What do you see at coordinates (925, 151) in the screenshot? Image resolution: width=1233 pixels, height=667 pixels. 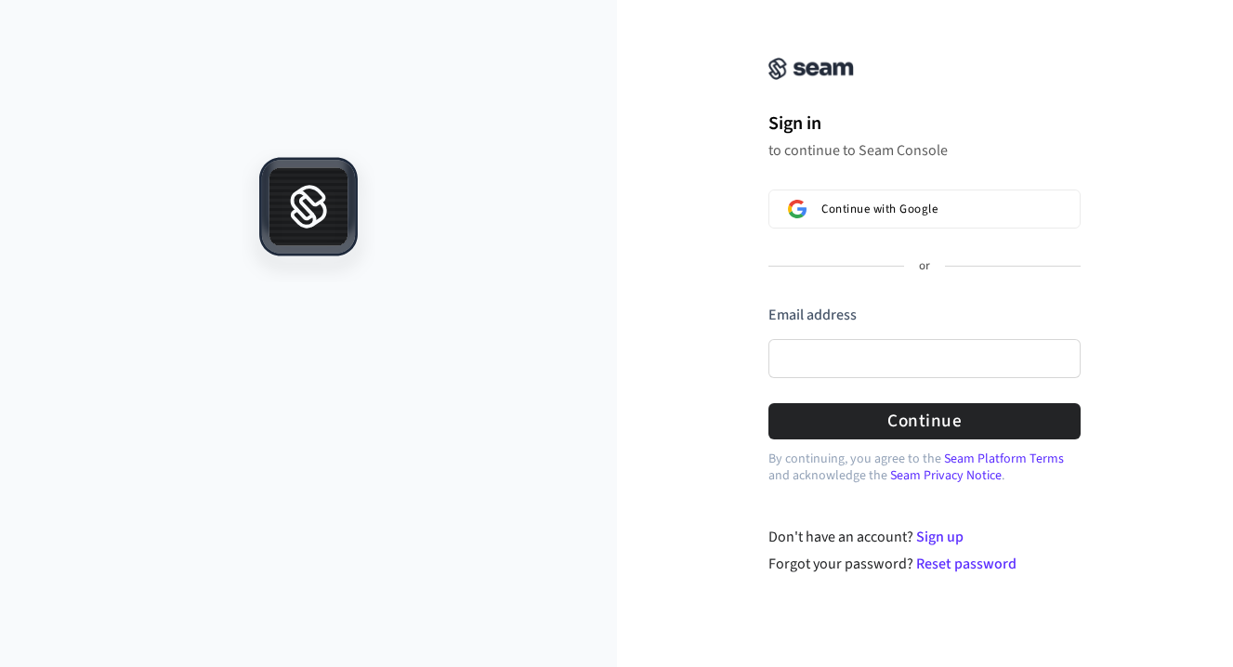 I see `p: to continue to Seam Console` at bounding box center [925, 151].